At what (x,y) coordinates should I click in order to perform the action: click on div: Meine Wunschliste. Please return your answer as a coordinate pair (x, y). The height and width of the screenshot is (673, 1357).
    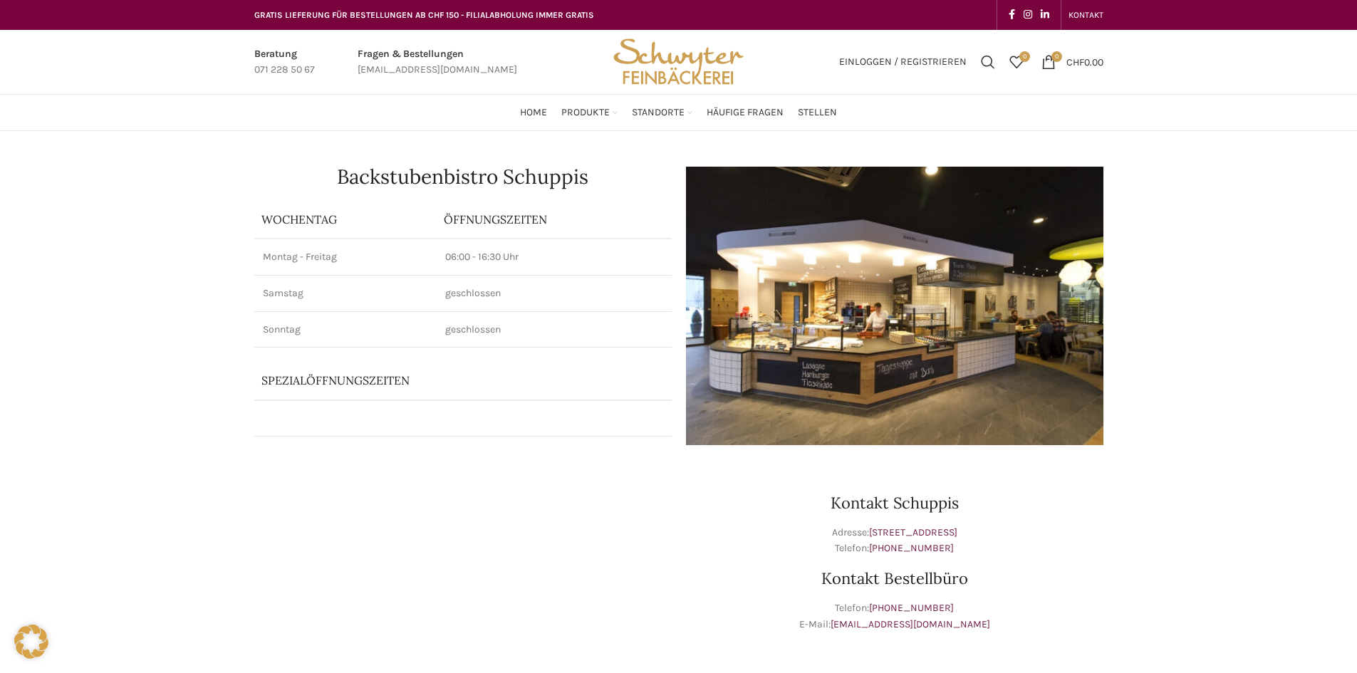
    Looking at the image, I should click on (1017, 62).